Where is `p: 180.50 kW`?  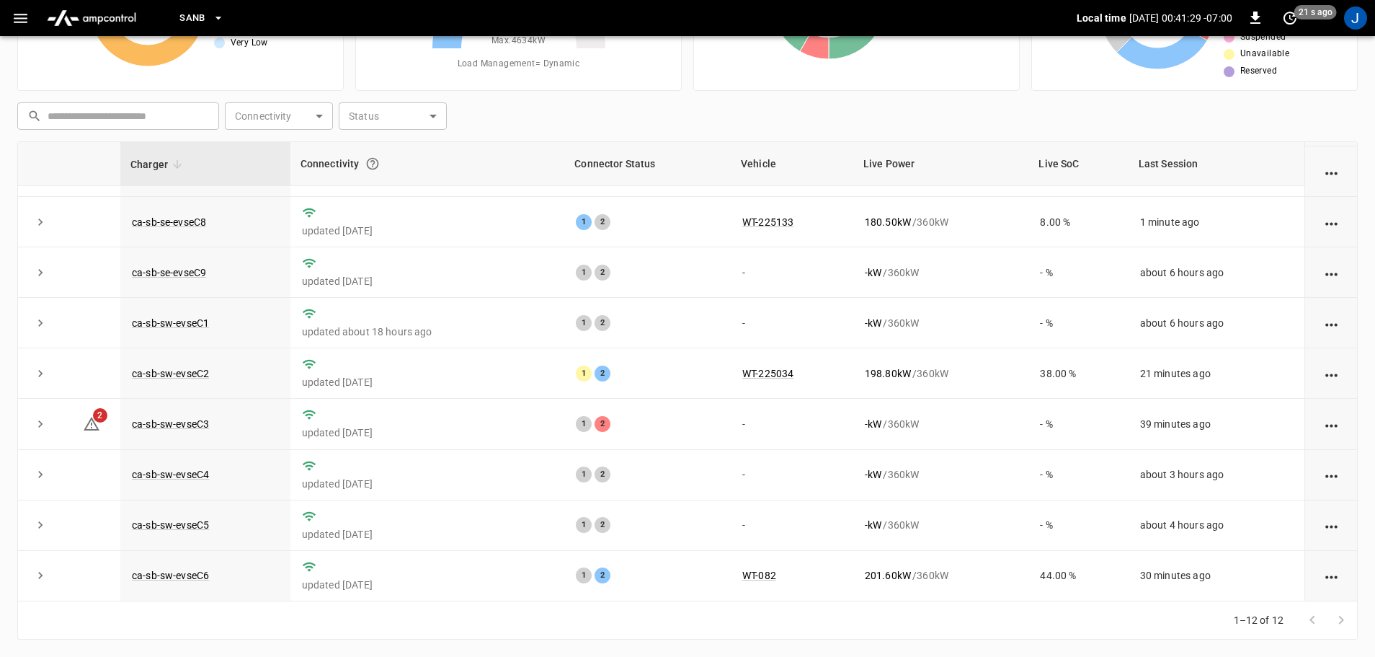 p: 180.50 kW is located at coordinates (888, 222).